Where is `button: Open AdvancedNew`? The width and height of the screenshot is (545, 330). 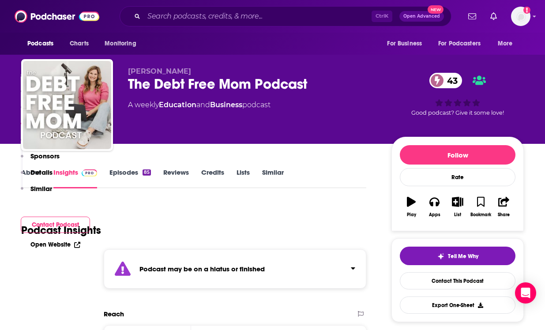
button: Open AdvancedNew is located at coordinates (421, 16).